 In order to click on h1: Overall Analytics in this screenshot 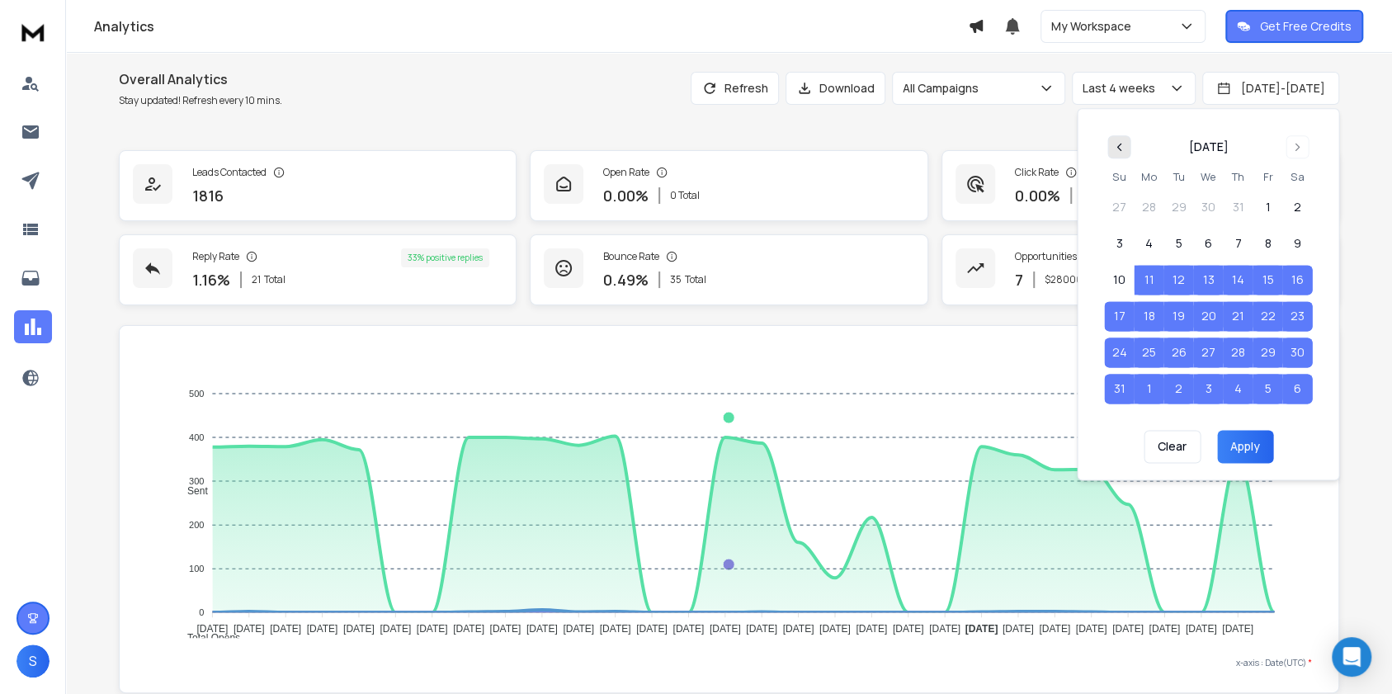, I will do `click(201, 79)`.